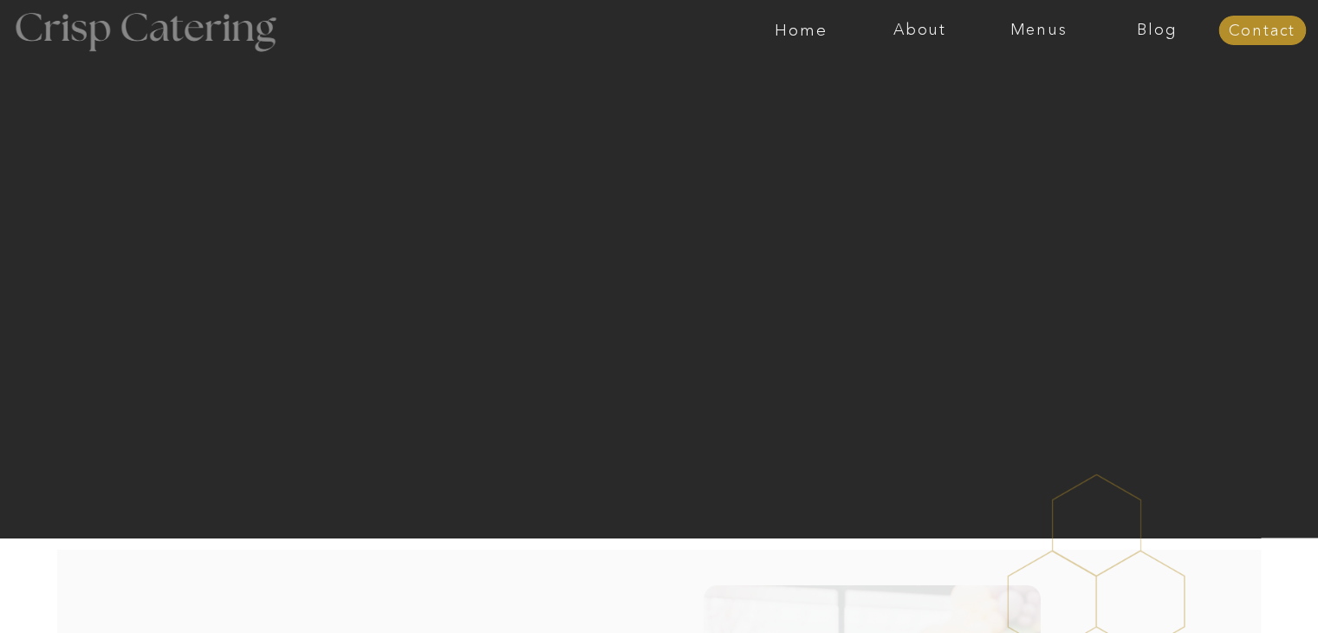  What do you see at coordinates (920, 30) in the screenshot?
I see `a: About` at bounding box center [920, 30].